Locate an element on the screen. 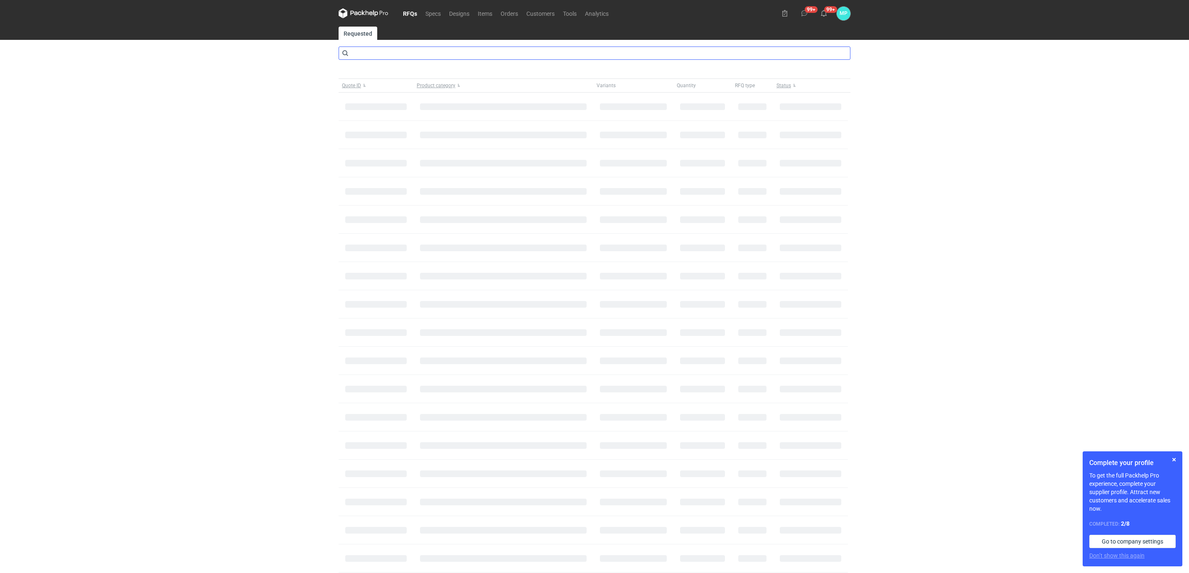 This screenshot has width=1189, height=573. button: Quote ID is located at coordinates (376, 86).